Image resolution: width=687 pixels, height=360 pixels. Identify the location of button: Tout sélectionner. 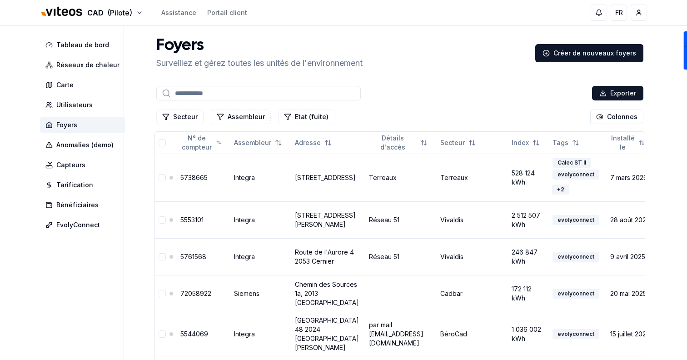
(162, 143).